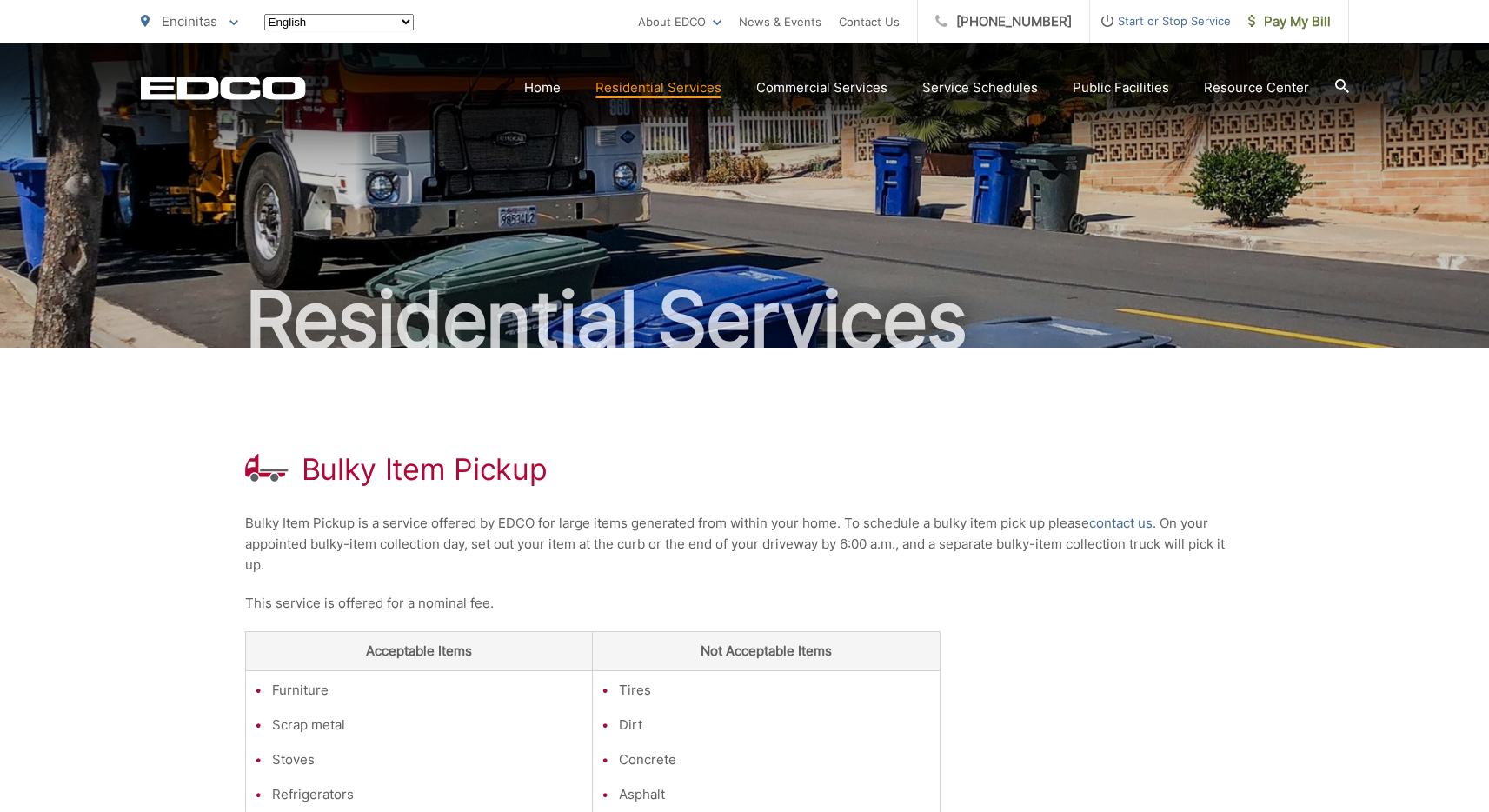 The height and width of the screenshot is (812, 1489). What do you see at coordinates (745, 544) in the screenshot?
I see `p: Bulky Item Pickup is a service offered by EDCO for large items generated from within your home. T...` at bounding box center [745, 544].